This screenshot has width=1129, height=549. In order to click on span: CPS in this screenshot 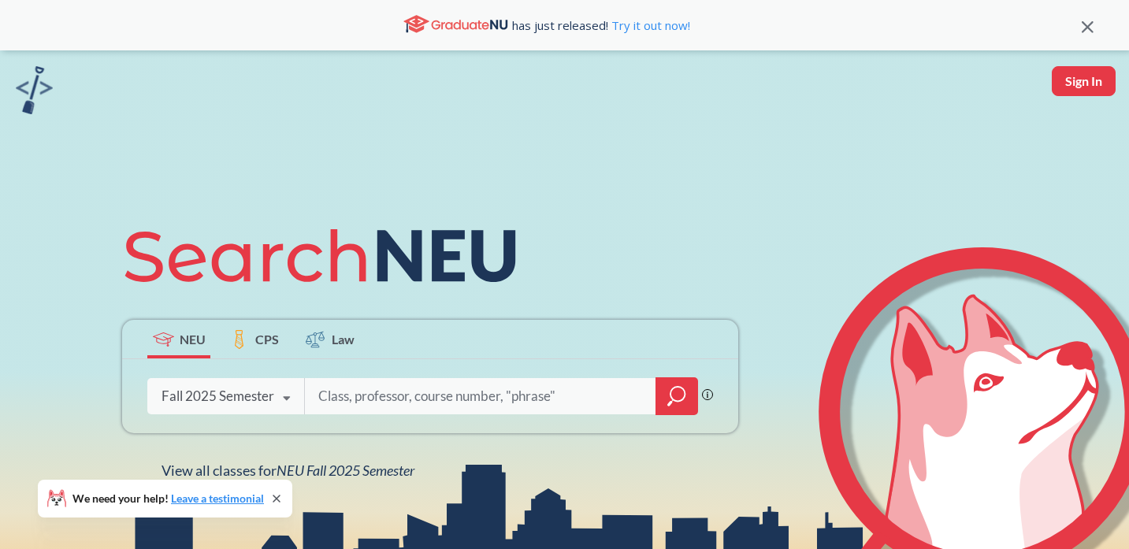, I will do `click(267, 339)`.